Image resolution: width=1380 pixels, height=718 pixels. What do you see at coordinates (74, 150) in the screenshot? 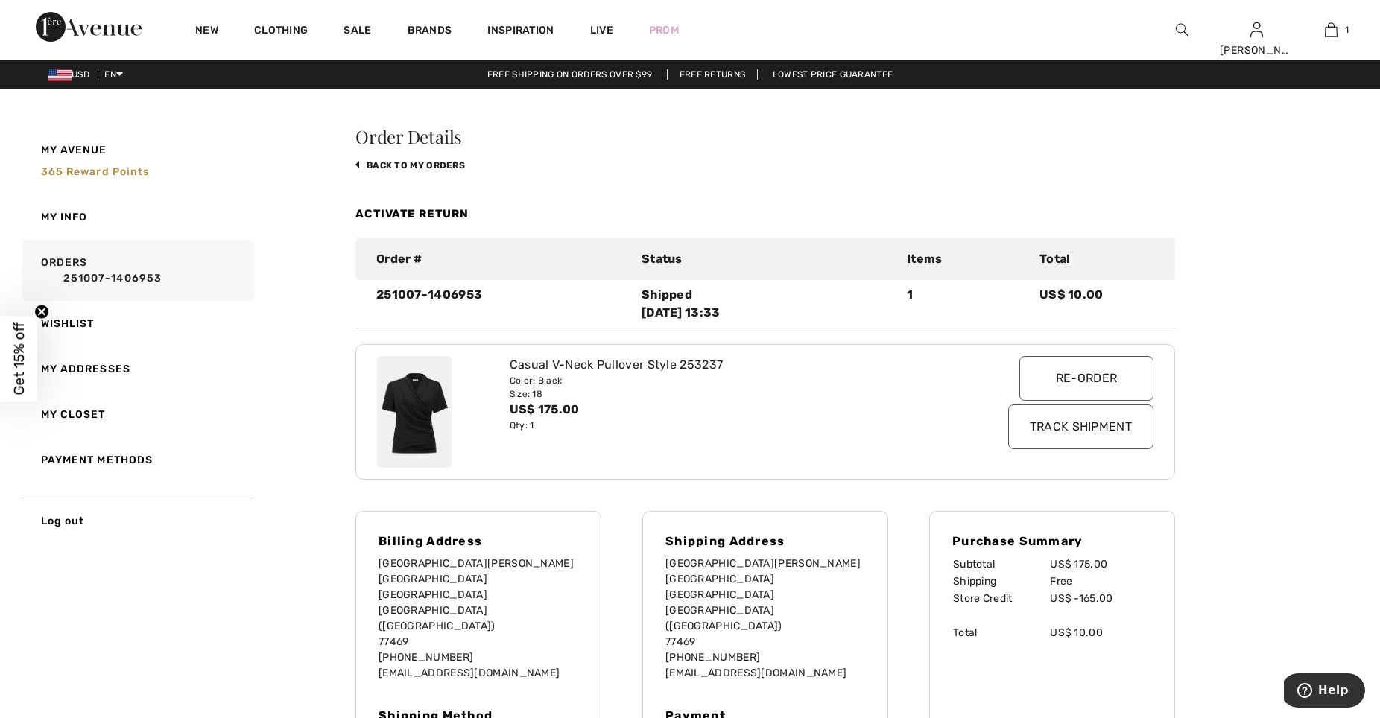
I see `span: My Avenue` at bounding box center [74, 150].